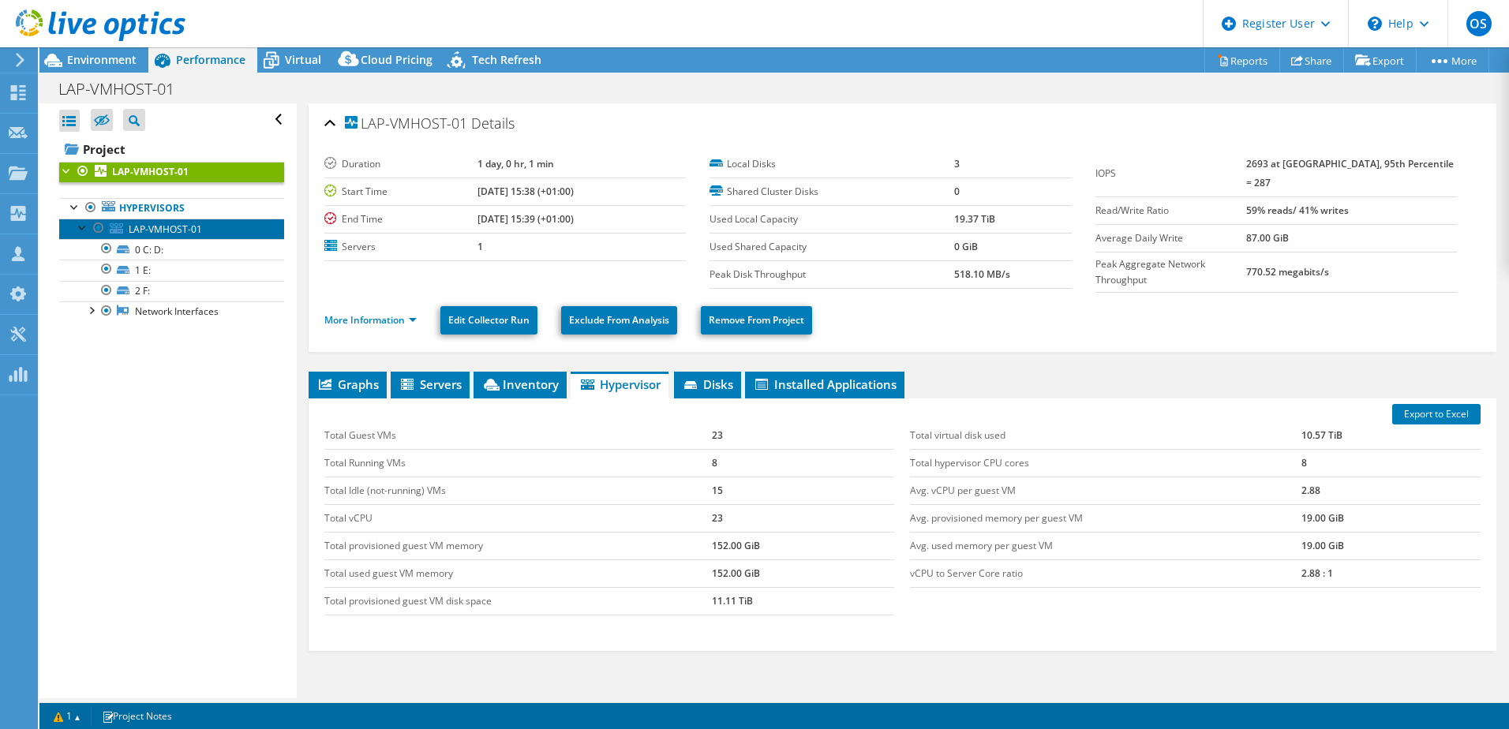  What do you see at coordinates (507, 59) in the screenshot?
I see `span: Tech Refresh` at bounding box center [507, 59].